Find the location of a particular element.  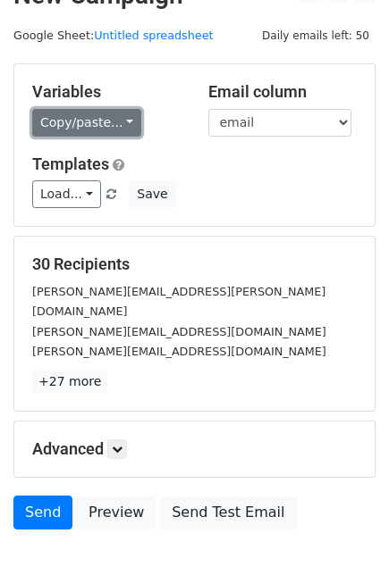

div: Chat Widget is located at coordinates (344, 533).